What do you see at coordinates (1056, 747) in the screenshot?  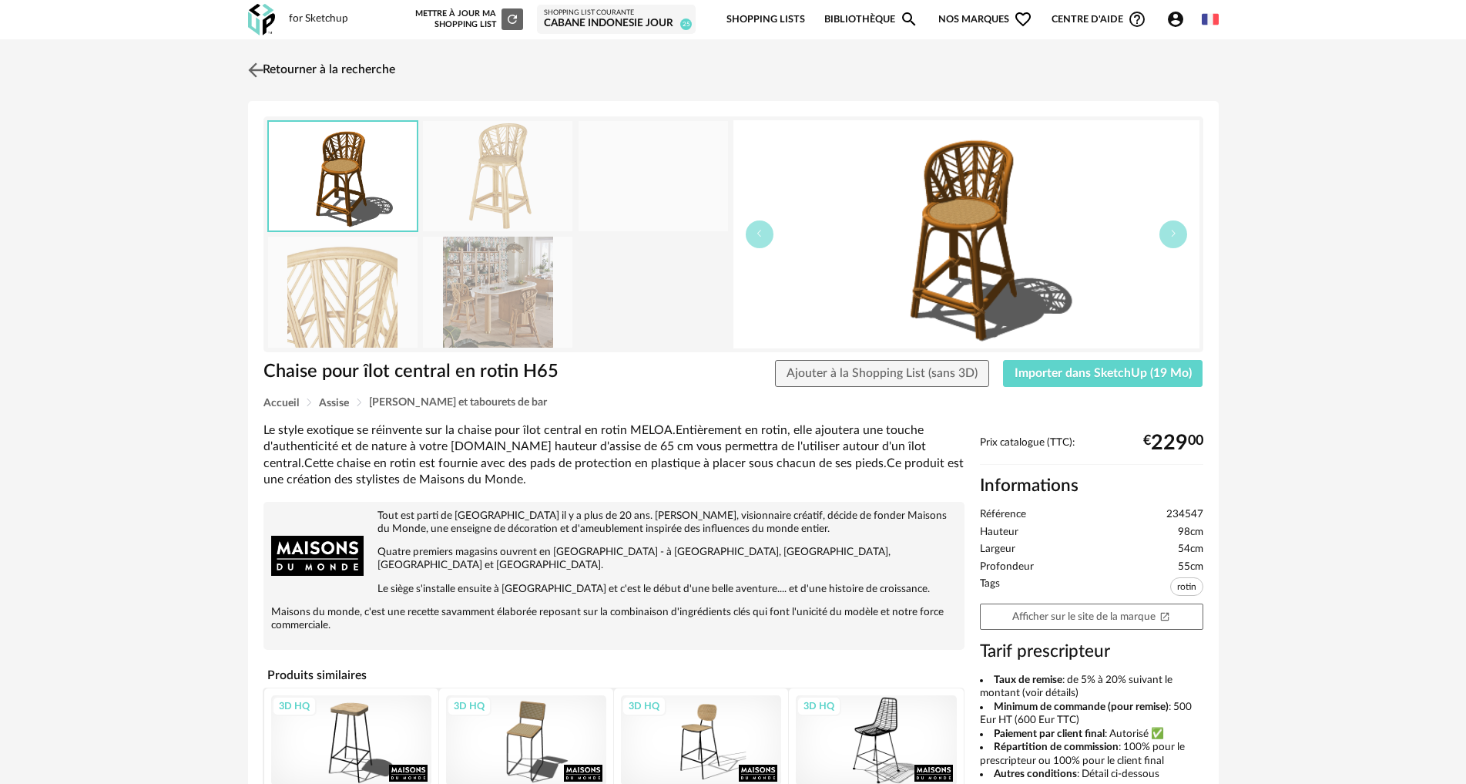 I see `b: Répartition de commission` at bounding box center [1056, 747].